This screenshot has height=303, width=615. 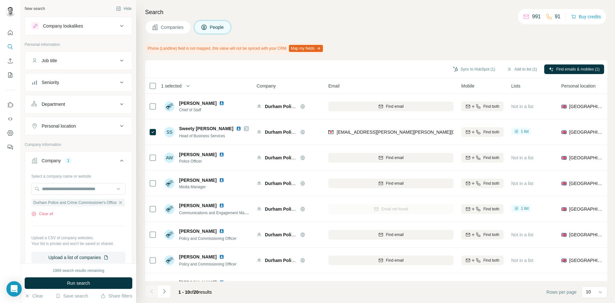 What do you see at coordinates (208, 238) in the screenshot?
I see `span: Policy and Commissioning Officer` at bounding box center [208, 238].